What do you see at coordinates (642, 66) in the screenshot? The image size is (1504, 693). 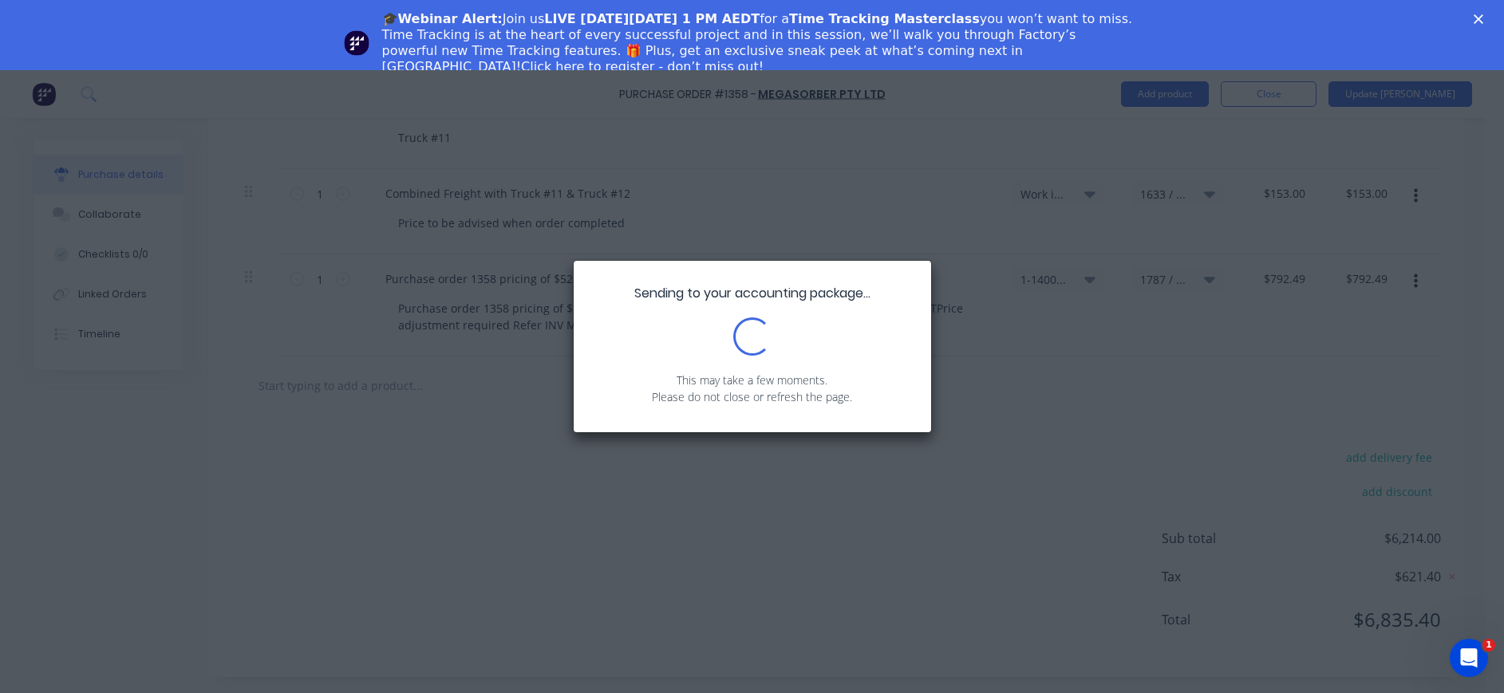 I see `a: Click here to register - don’t miss out!` at bounding box center [642, 66].